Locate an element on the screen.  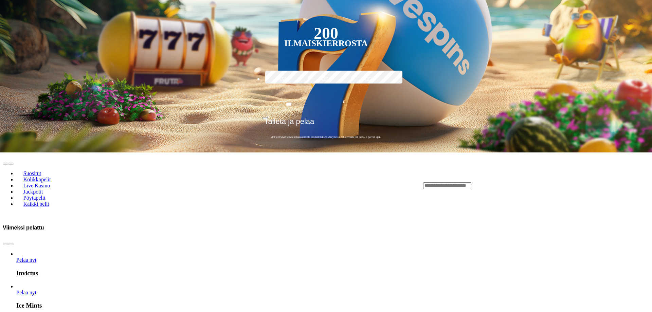
h3: Invictus is located at coordinates (333, 273).